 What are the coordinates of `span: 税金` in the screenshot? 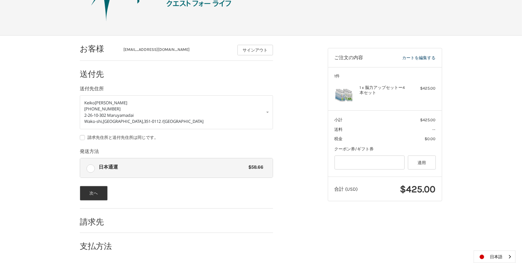 It's located at (339, 139).